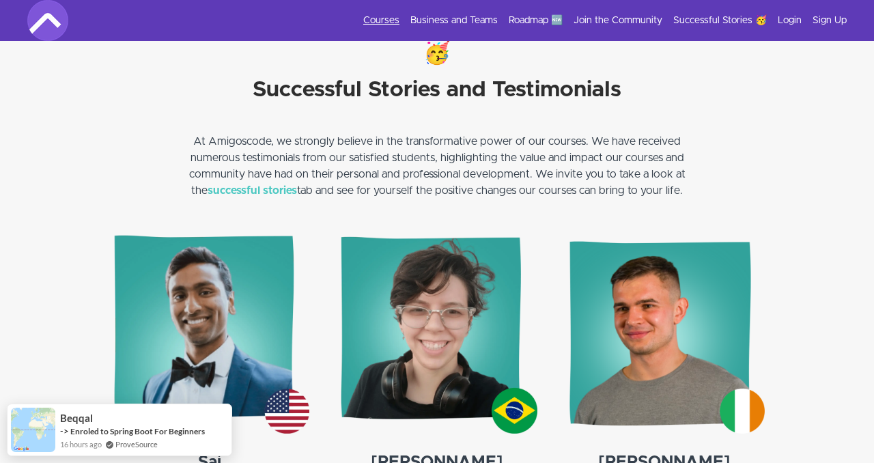 This screenshot has width=874, height=463. I want to click on a: ProveSource, so click(137, 444).